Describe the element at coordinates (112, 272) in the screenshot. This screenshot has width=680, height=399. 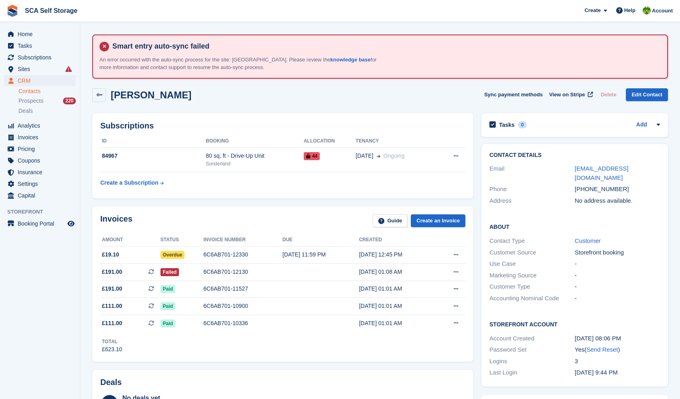
I see `span: £191.00` at that location.